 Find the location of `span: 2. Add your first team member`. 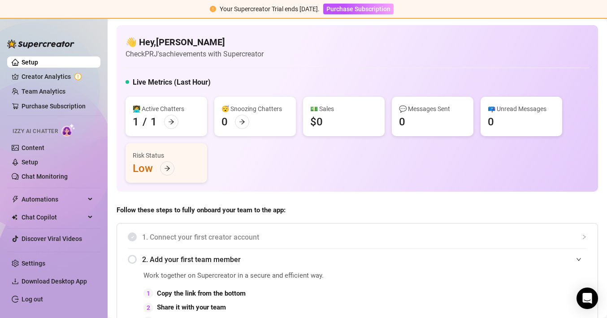

span: 2. Add your first team member is located at coordinates (365, 260).